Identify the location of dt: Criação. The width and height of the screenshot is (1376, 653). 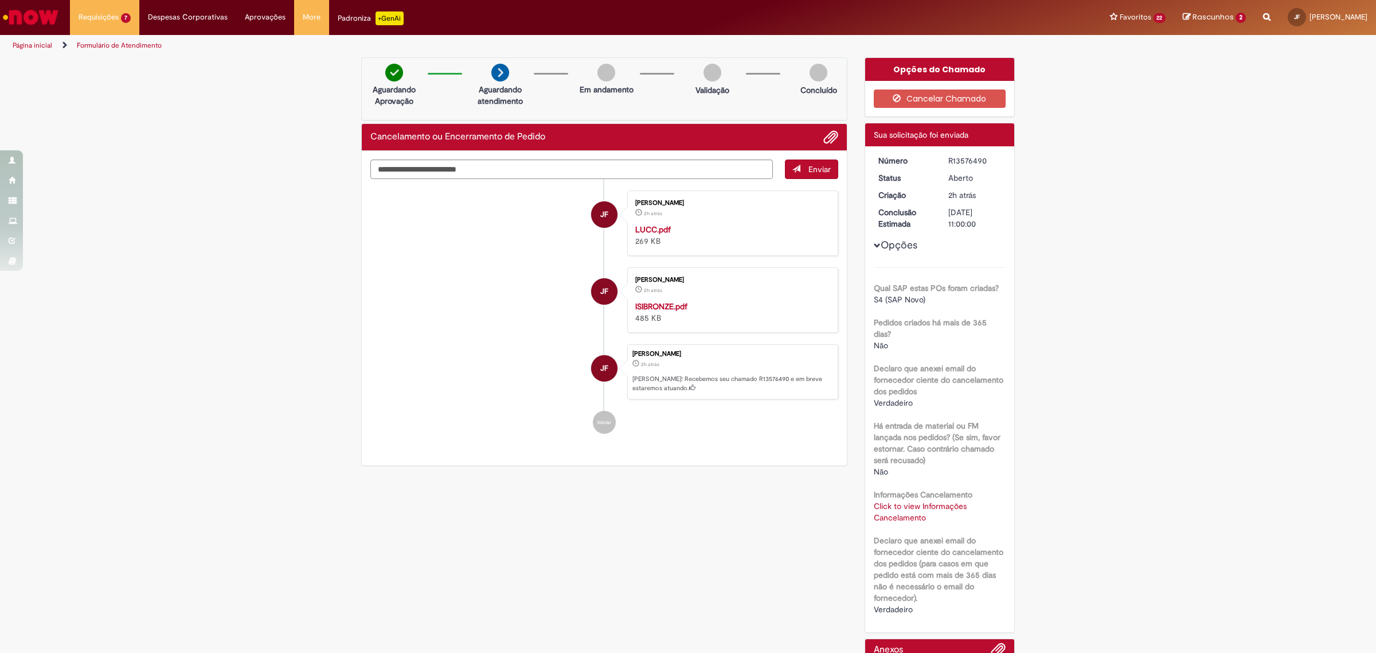
(905, 195).